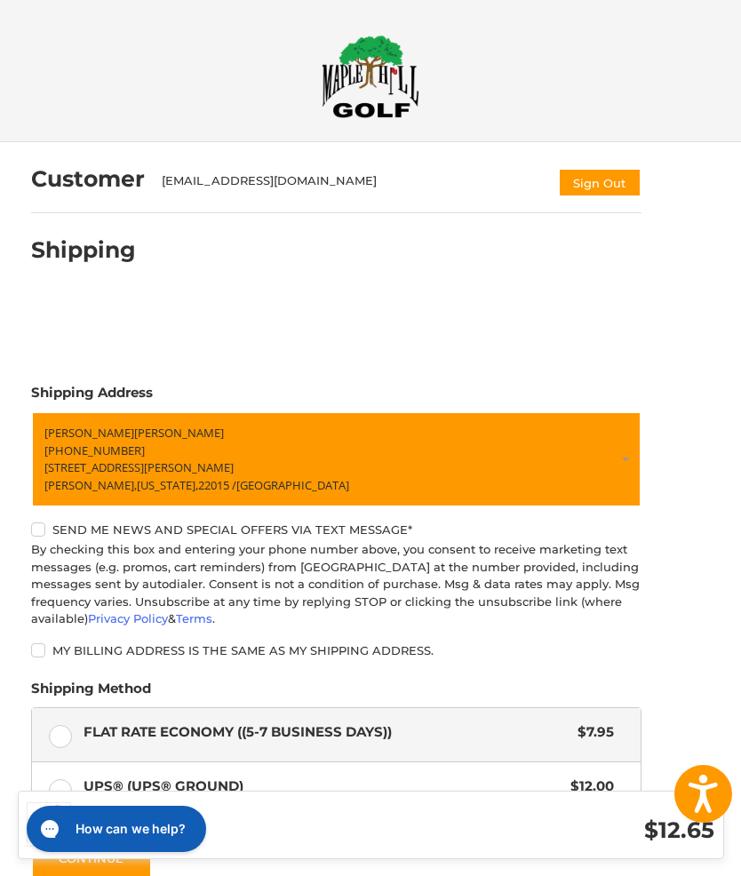 The height and width of the screenshot is (876, 741). Describe the element at coordinates (326, 732) in the screenshot. I see `span: Flat Rate Economy ((5-7 Business Days))` at that location.